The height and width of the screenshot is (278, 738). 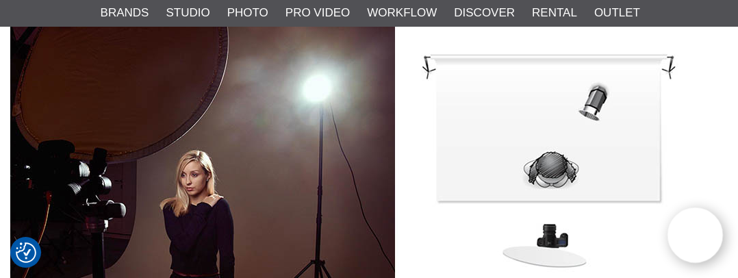 I want to click on a: Pro Video, so click(x=318, y=13).